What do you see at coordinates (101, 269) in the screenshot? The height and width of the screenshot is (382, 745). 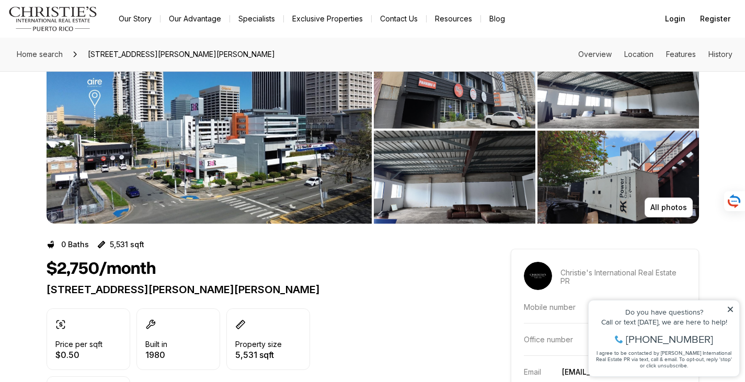 I see `h1: $2,750/month` at bounding box center [101, 269].